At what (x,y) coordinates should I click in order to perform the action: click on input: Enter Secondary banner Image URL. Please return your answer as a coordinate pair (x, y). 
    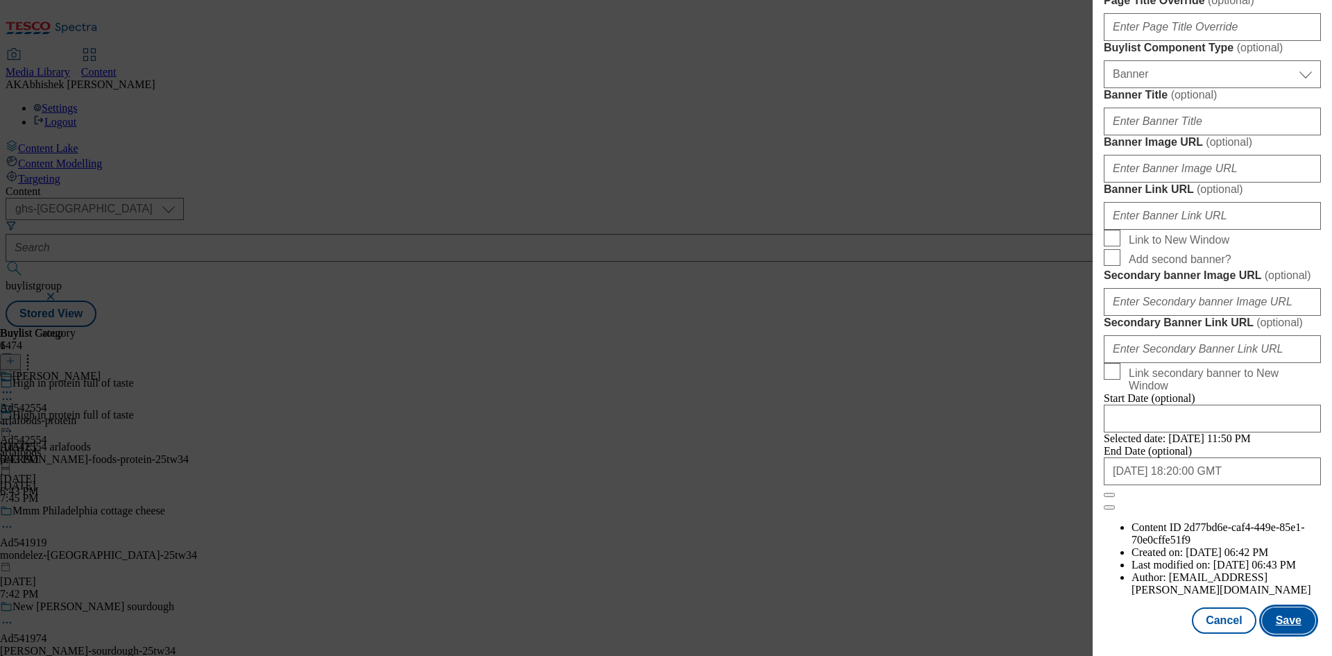
    Looking at the image, I should click on (1212, 302).